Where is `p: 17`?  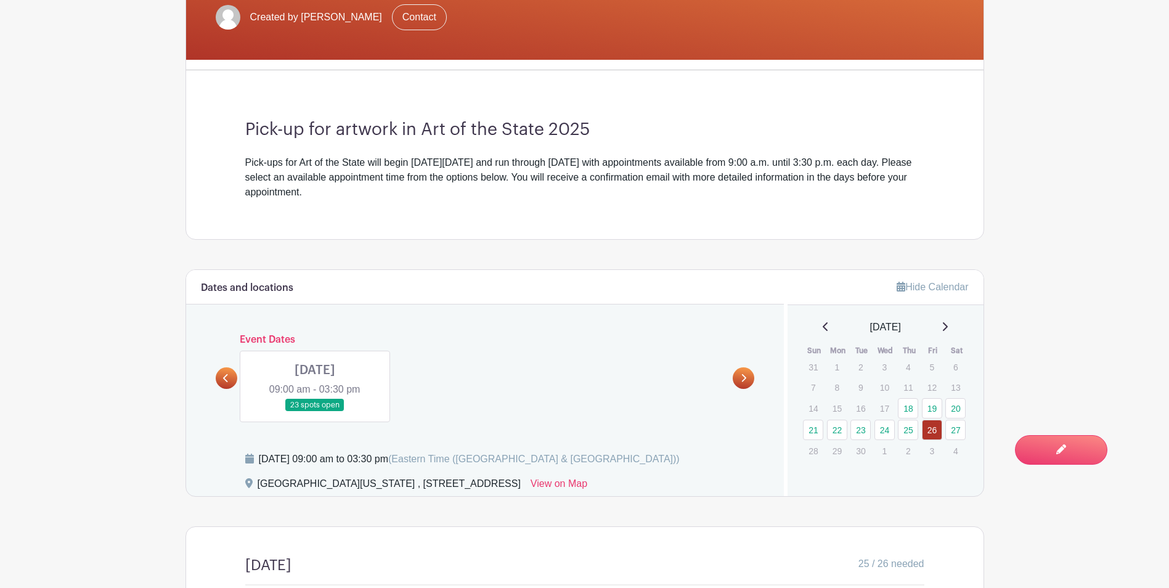
p: 17 is located at coordinates (885, 408).